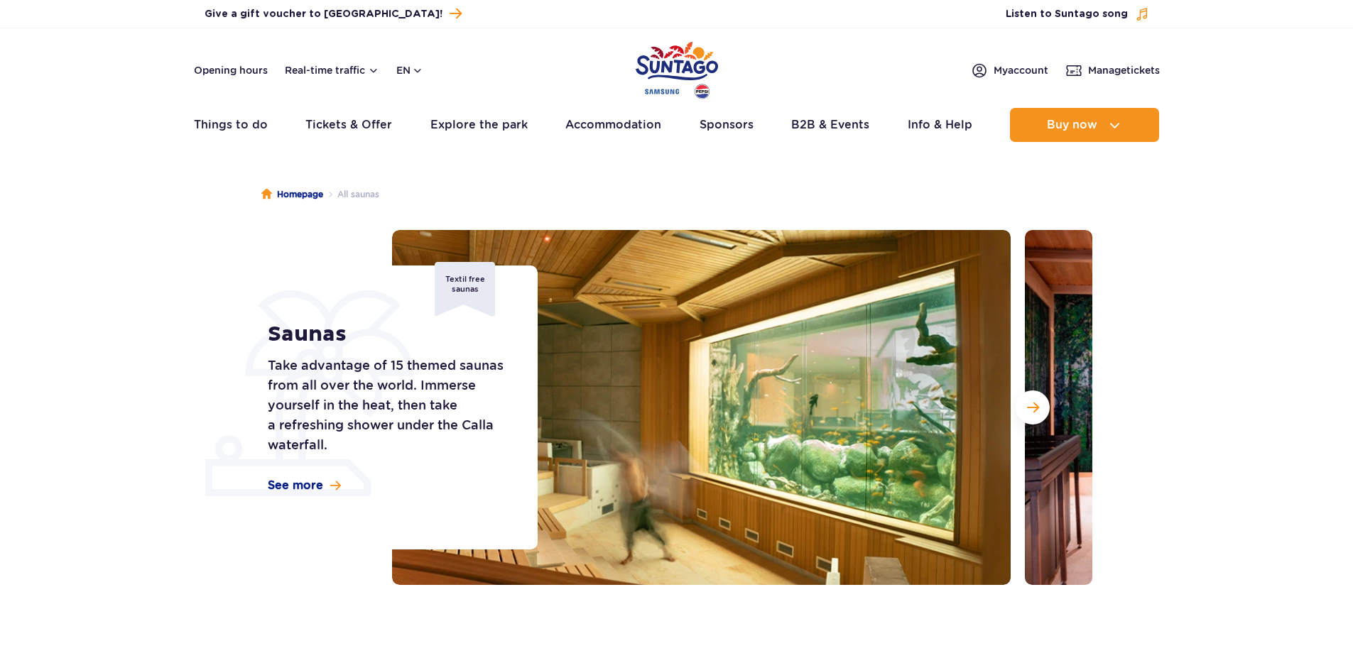 This screenshot has height=658, width=1353. What do you see at coordinates (701, 408) in the screenshot?
I see `img: Sauna in the Relax zone with a large aquarium on the wall, cozy interior and wooden benches` at bounding box center [701, 408].